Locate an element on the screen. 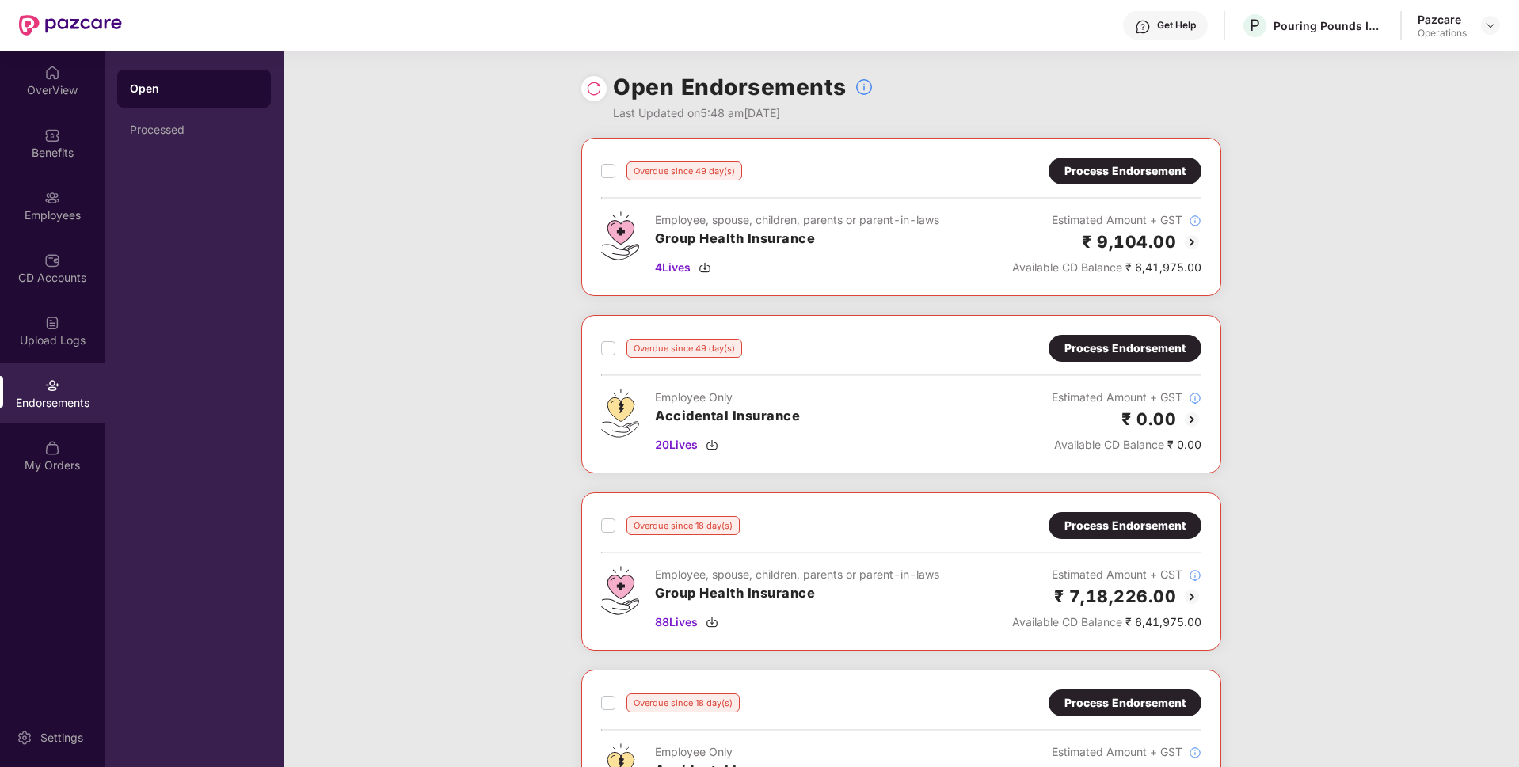  img: svg+xml;base64,PHN2ZyBpZD0iQmVuZWZpdHMiIHhtbG5zPSJodHRwOi8vd3d3LnczLm9yZy8yMDAwL3N2ZyIgd2lkdGg9Ij... is located at coordinates (52, 135).